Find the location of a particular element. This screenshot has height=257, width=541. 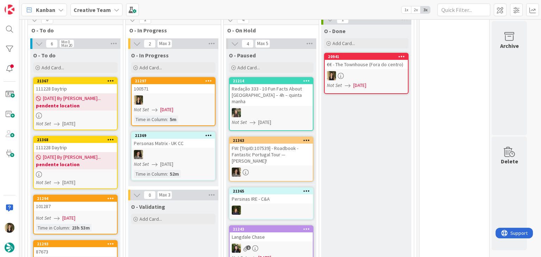

div: 21363 is located at coordinates (273, 141).